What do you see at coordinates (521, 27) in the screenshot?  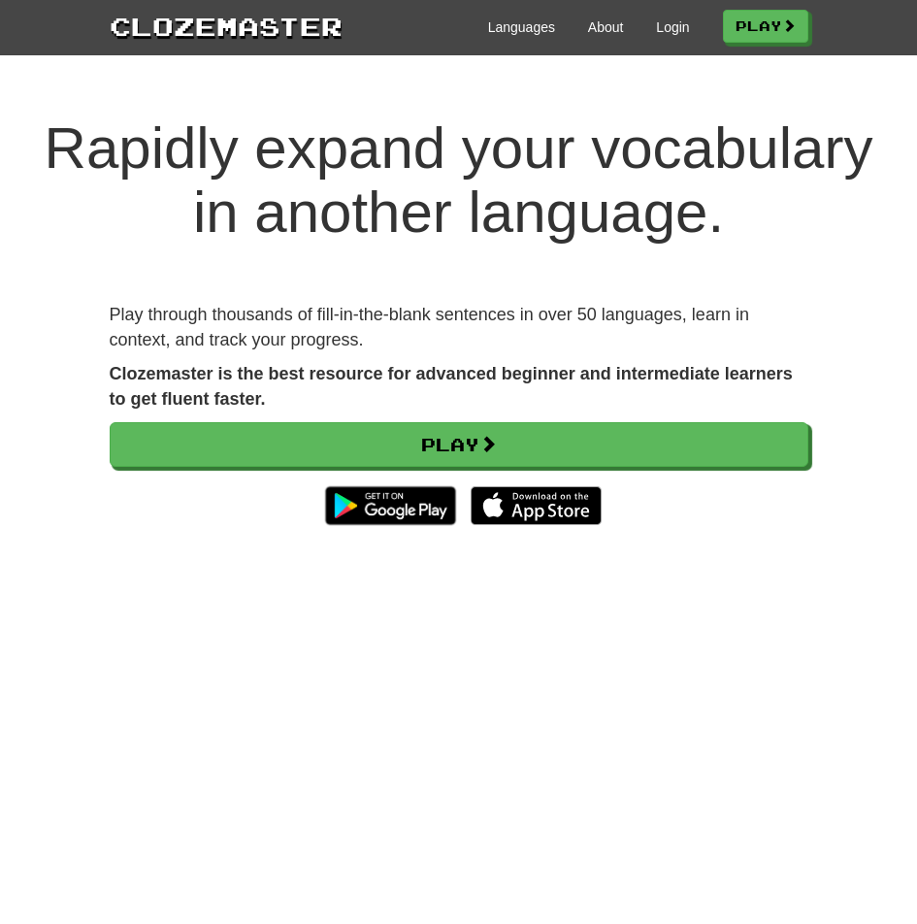 I see `a: Languages` at bounding box center [521, 27].